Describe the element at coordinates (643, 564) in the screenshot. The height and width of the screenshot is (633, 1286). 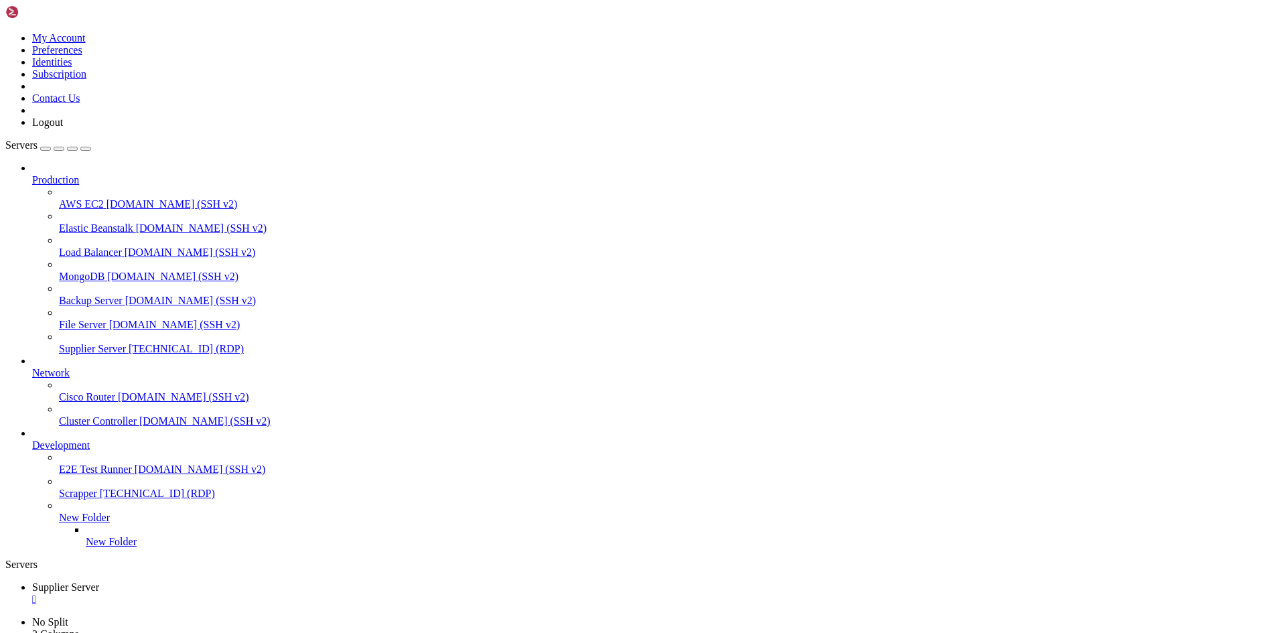
I see `div: Servers` at that location.